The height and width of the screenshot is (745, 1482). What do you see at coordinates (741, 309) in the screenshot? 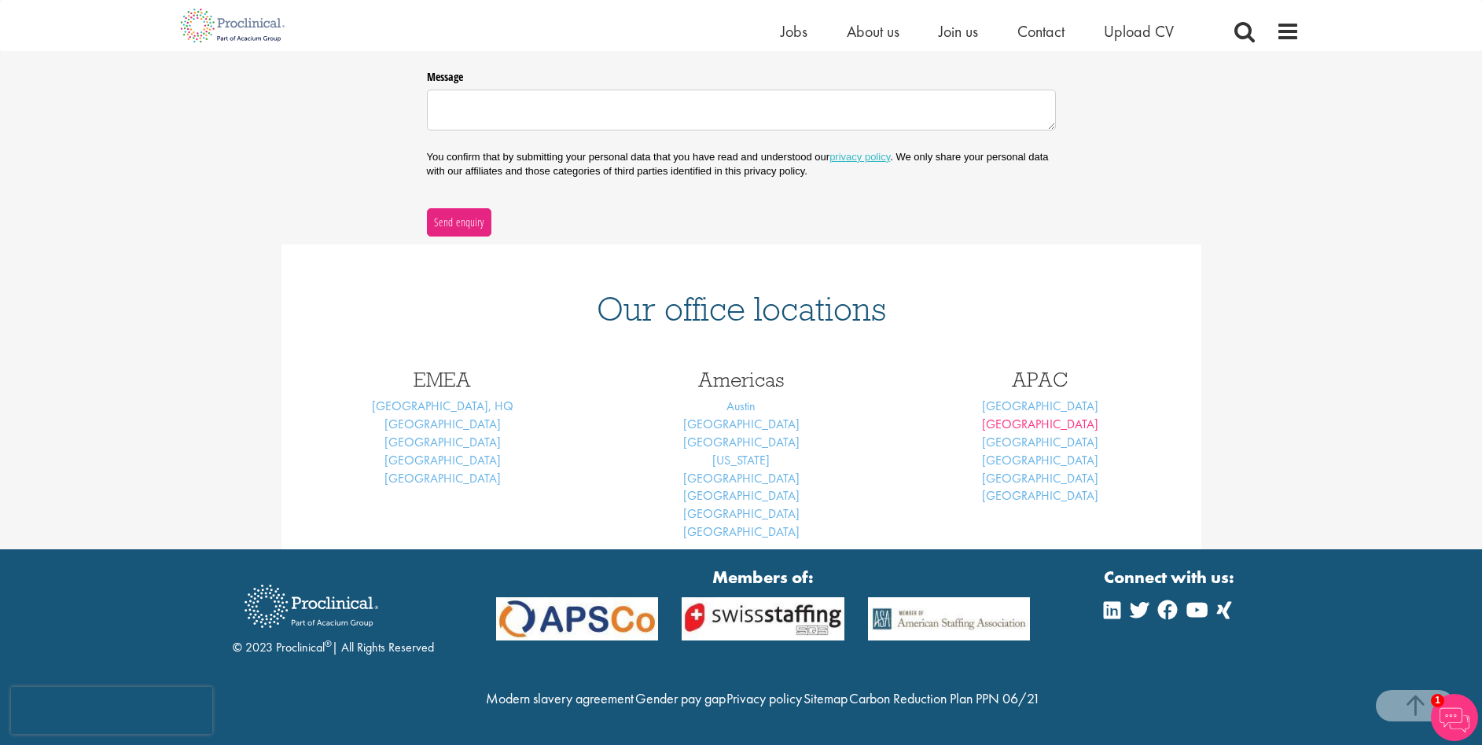
I see `h1: Our office locations` at bounding box center [741, 309].